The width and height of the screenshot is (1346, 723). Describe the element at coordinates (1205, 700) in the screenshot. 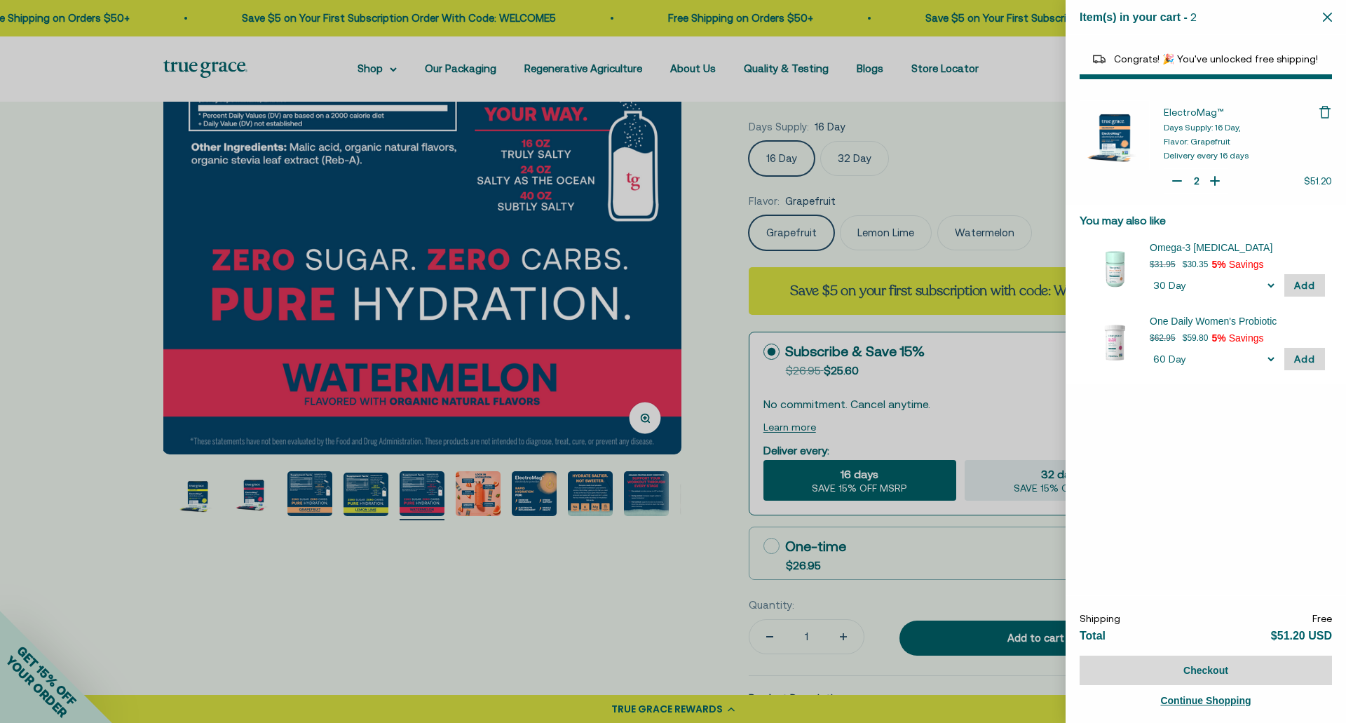

I see `span: Continue Shopping` at that location.